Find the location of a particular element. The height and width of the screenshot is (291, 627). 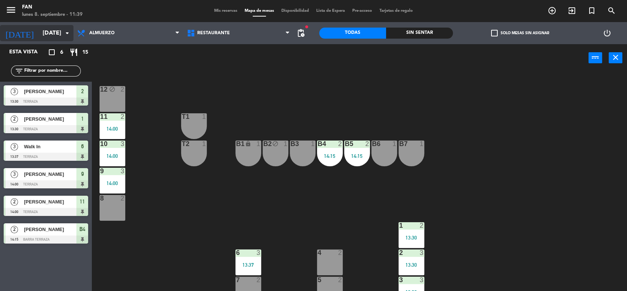

div: B3 is located at coordinates (291, 144).